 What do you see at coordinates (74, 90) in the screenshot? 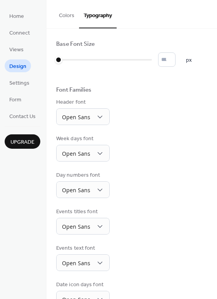
I see `div: Font Families` at bounding box center [74, 90].